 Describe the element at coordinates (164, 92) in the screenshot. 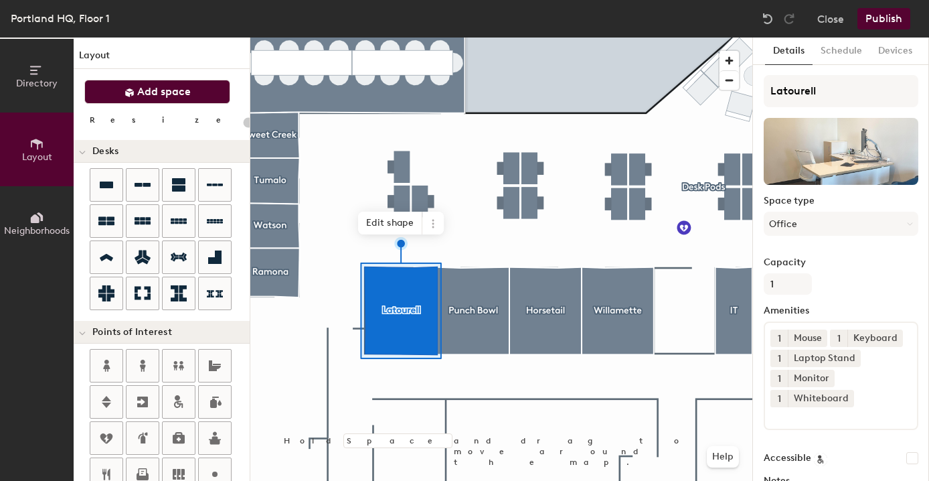

I see `span: Add space` at that location.